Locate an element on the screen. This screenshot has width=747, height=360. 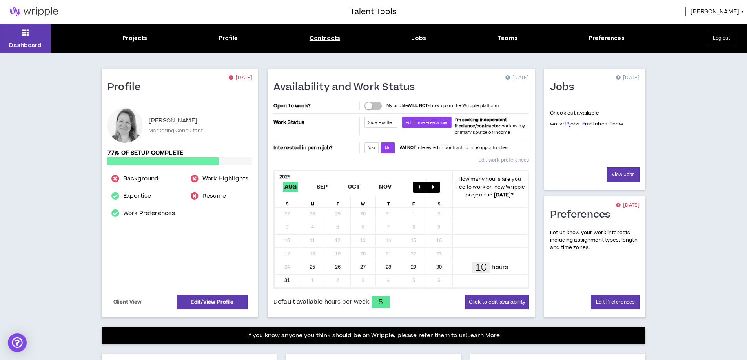
span: Yes is located at coordinates (371, 148).